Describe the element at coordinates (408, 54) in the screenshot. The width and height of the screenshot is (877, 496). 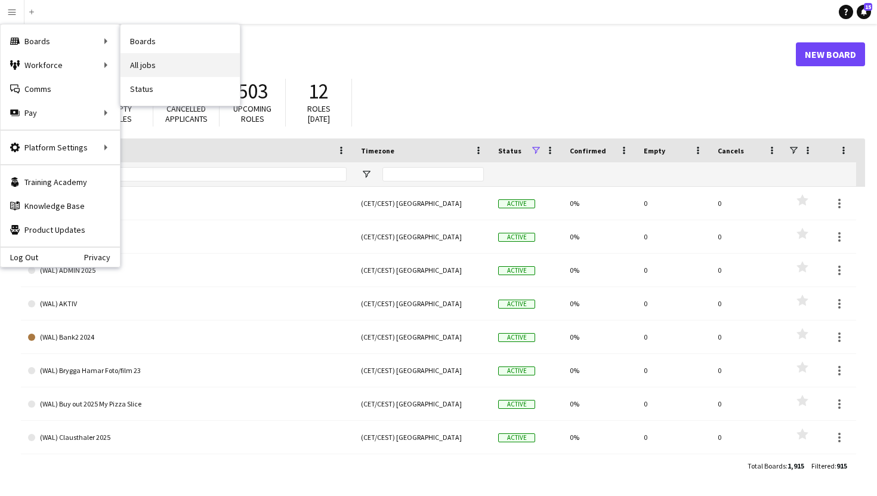
I see `h1: Boards` at that location.